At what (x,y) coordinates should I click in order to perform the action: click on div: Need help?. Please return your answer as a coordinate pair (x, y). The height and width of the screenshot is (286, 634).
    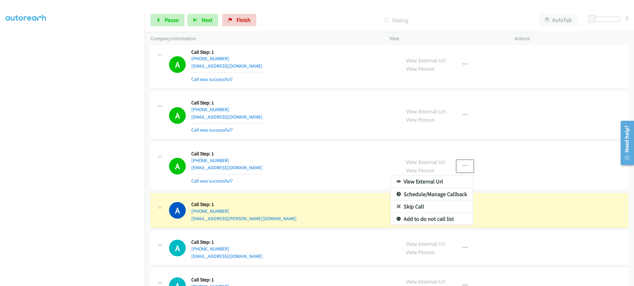
    Looking at the image, I should click on (11, 21).